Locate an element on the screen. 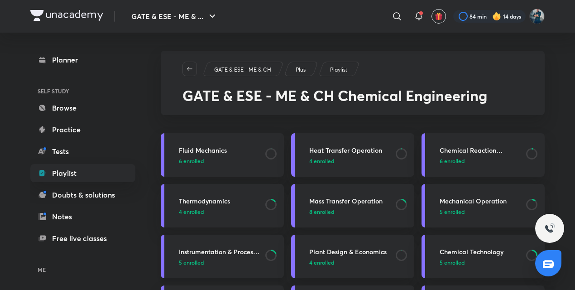 The width and height of the screenshot is (575, 290). img: ttu is located at coordinates (550, 228).